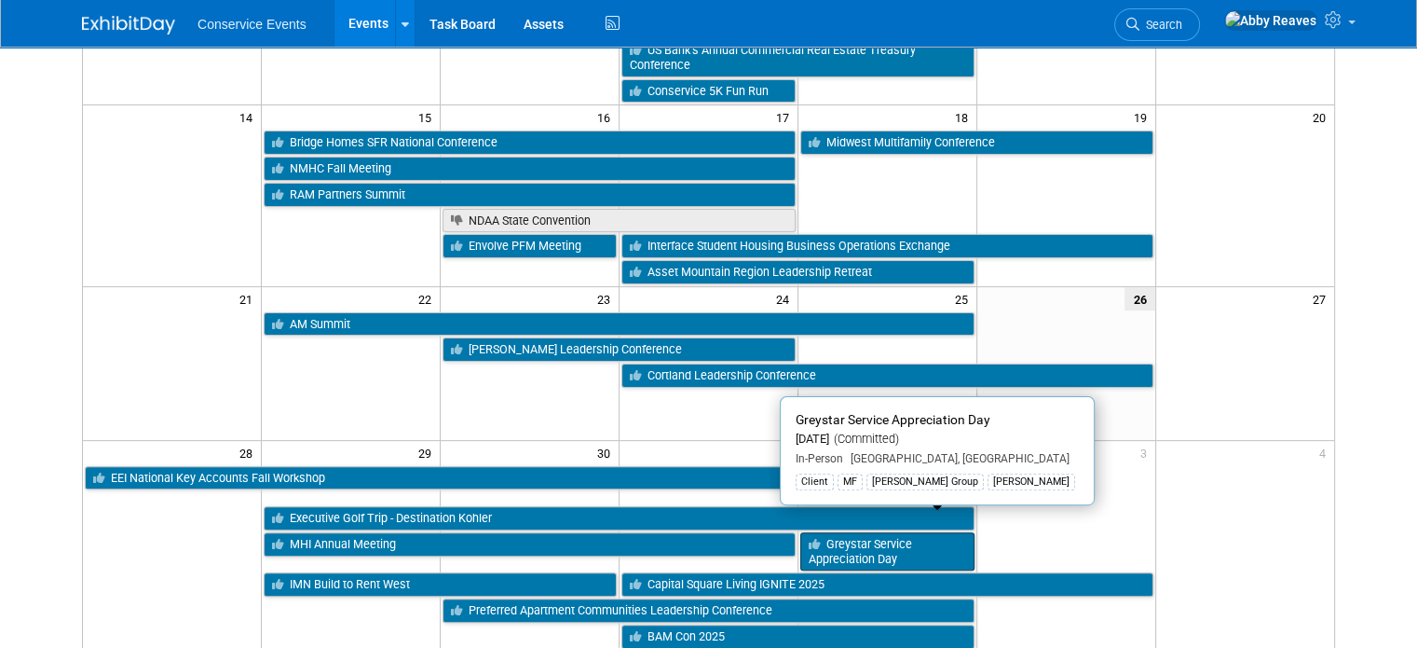 This screenshot has height=648, width=1417. Describe the element at coordinates (529, 246) in the screenshot. I see `a: Envolve PFM Meeting` at that location.